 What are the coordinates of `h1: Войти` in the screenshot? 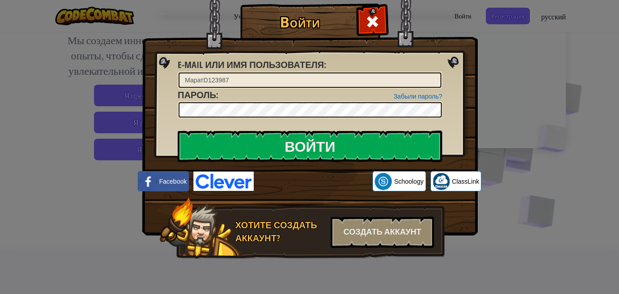 It's located at (300, 22).